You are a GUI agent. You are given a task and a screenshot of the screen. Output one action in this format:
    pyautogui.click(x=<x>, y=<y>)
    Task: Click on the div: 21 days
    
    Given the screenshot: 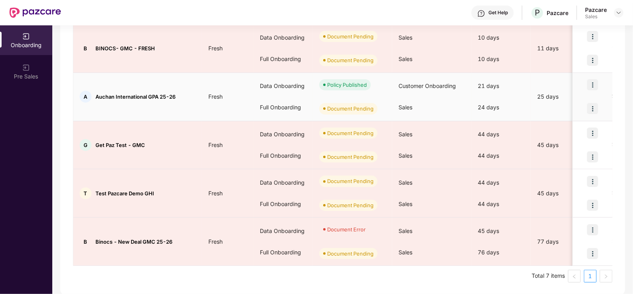 What is the action you would take?
    pyautogui.click(x=501, y=86)
    